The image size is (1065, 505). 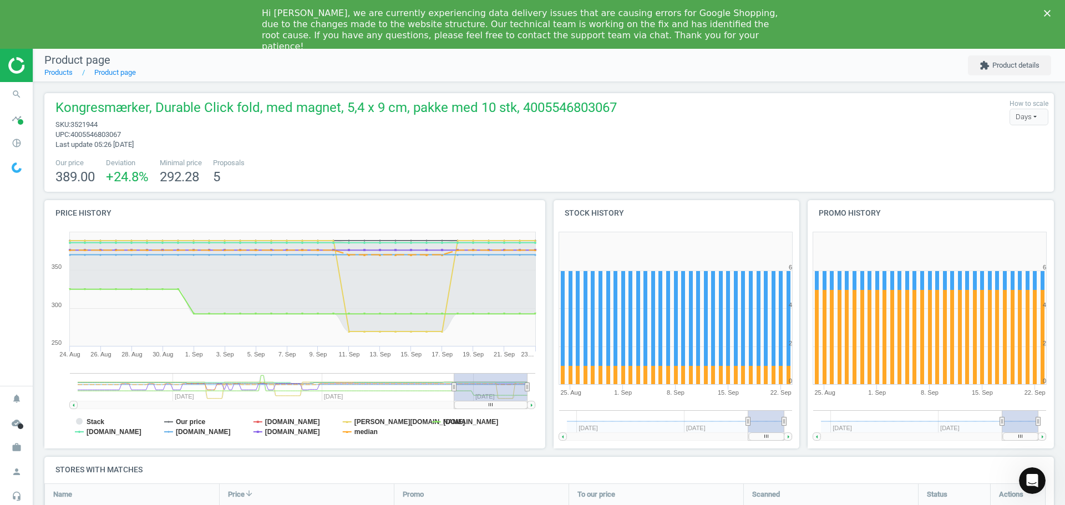 I want to click on div: Close, so click(x=1049, y=13).